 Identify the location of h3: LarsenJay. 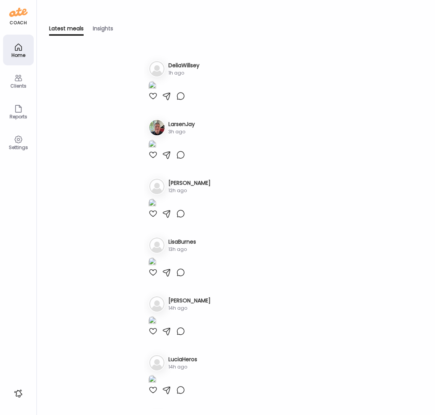
(182, 124).